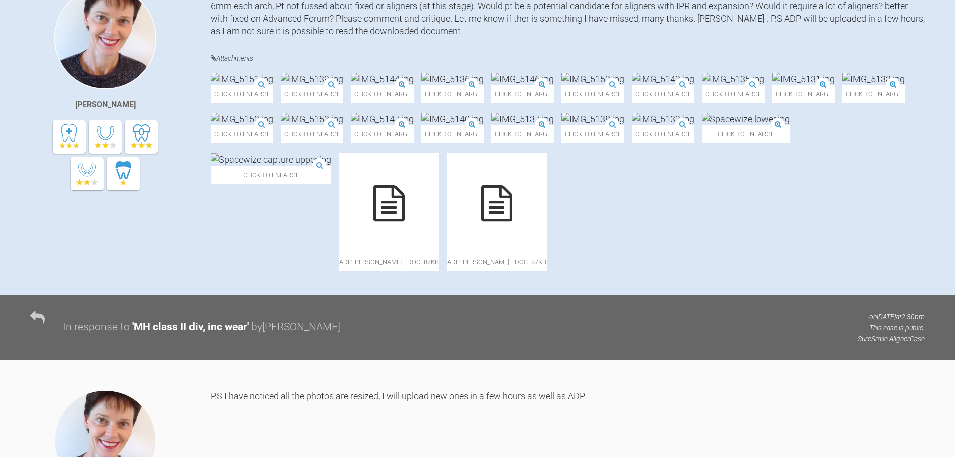 This screenshot has width=955, height=457. Describe the element at coordinates (873, 79) in the screenshot. I see `img: IMG_5133.jpg` at that location.